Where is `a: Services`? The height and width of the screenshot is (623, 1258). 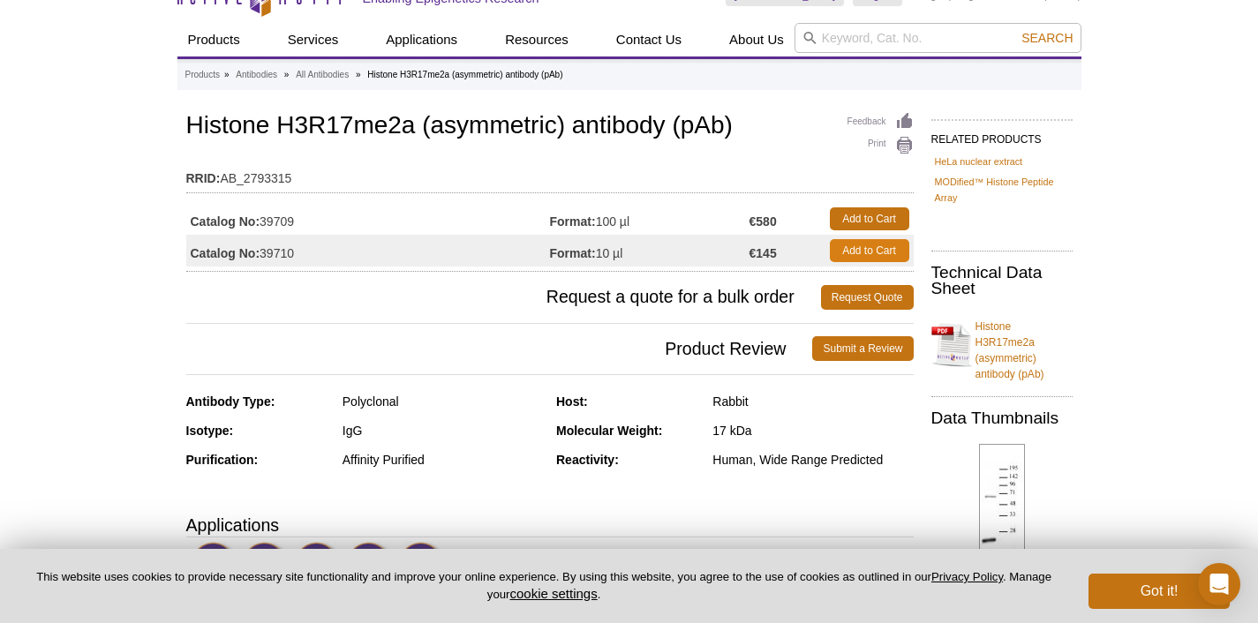
a: Services is located at coordinates (313, 40).